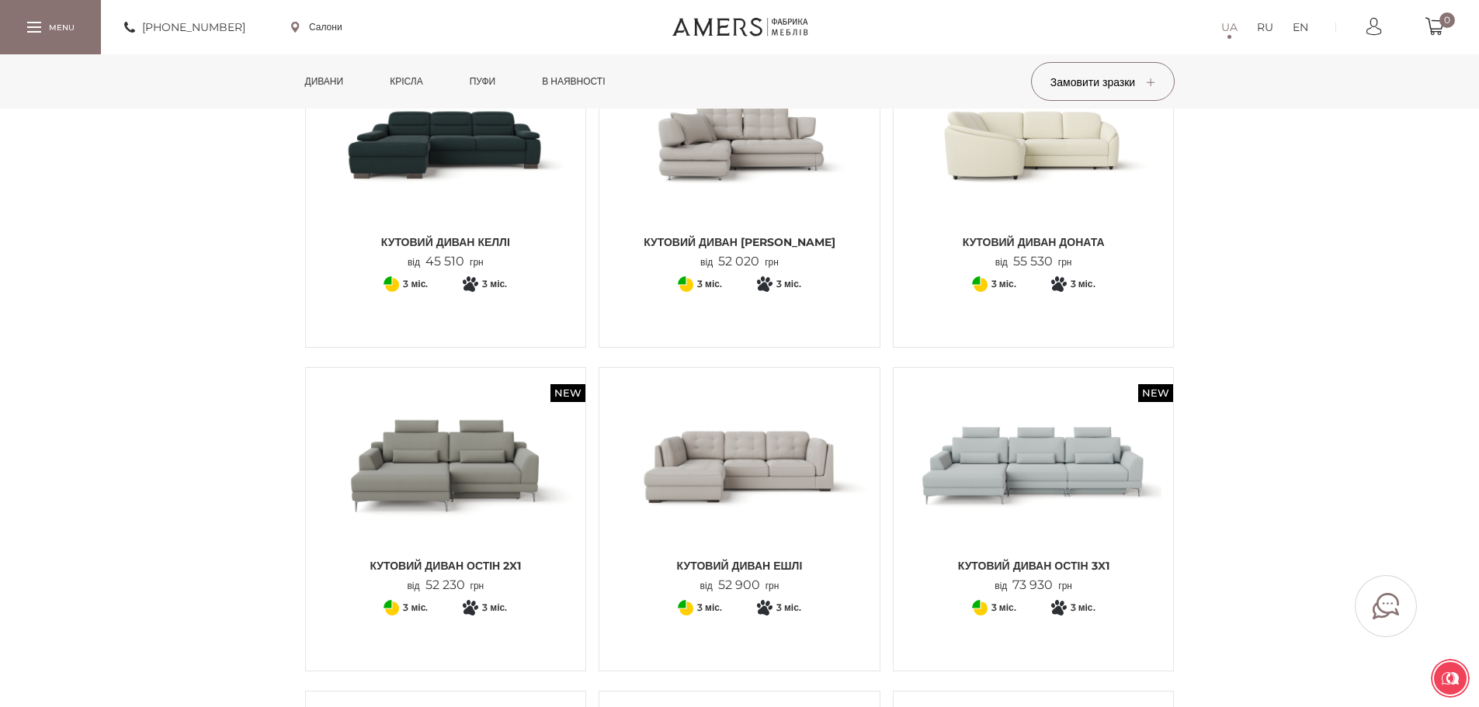 This screenshot has height=707, width=1479. I want to click on a: New Кутовий диван ОСТІН 2x1 Кутовий диван ОСТІН 2x1 Кутовий диван ОСТІН 2x1 від52 230грн, so click(446, 486).